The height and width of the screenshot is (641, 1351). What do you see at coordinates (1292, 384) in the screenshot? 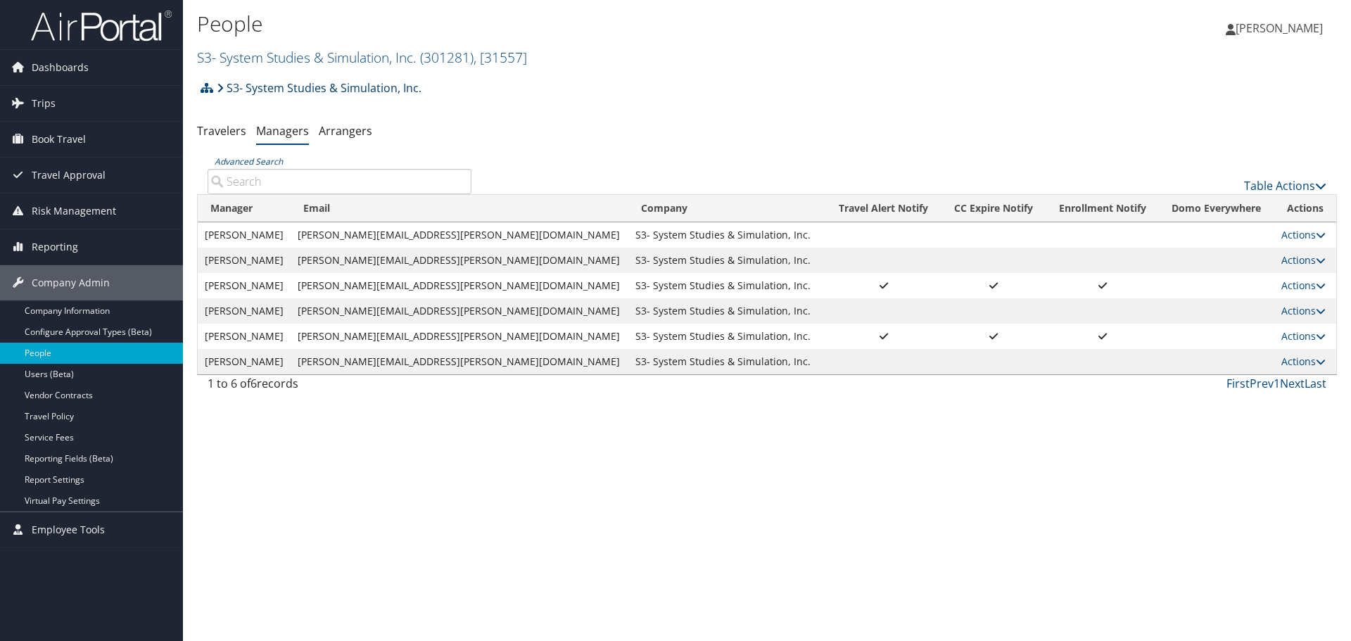
I see `a: Next` at bounding box center [1292, 384].